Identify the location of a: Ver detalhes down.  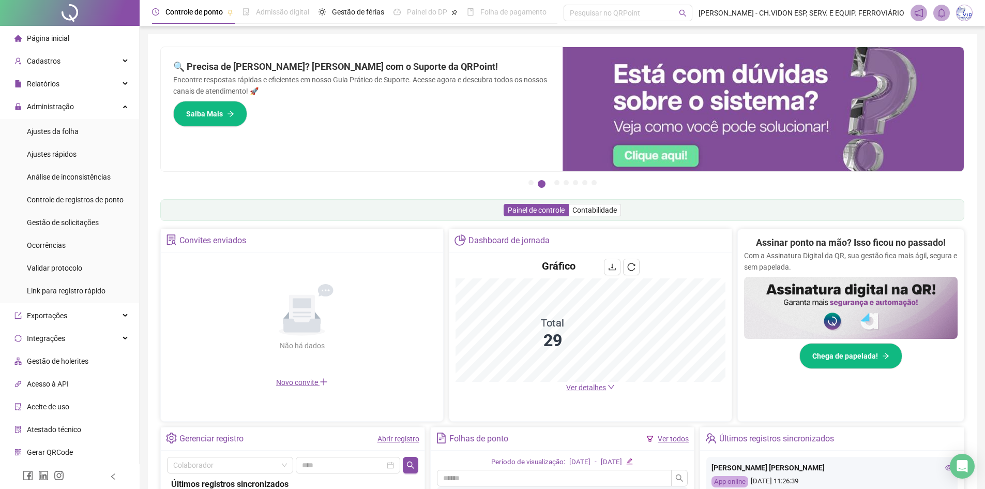
(591, 387).